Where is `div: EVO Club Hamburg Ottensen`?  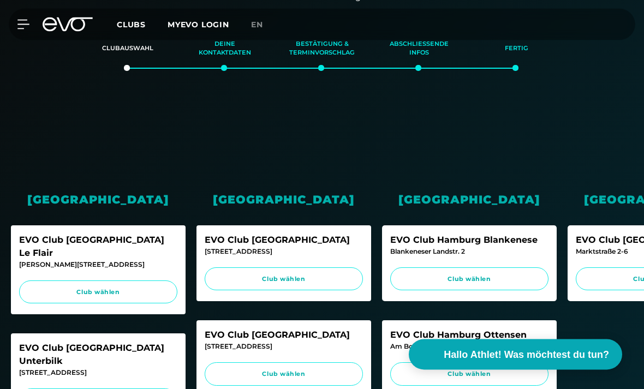 div: EVO Club Hamburg Ottensen is located at coordinates (470, 336).